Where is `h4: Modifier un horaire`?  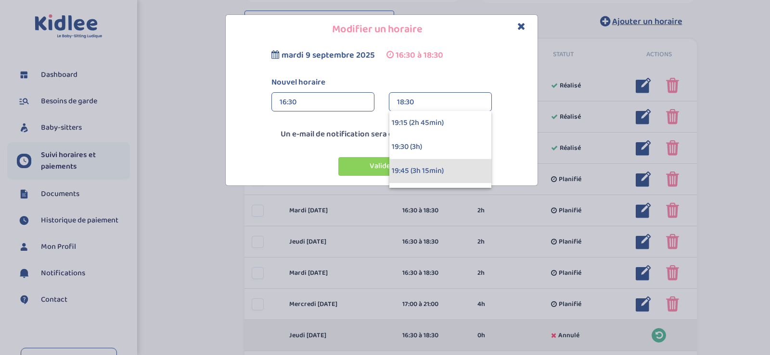 h4: Modifier un horaire is located at coordinates (381, 29).